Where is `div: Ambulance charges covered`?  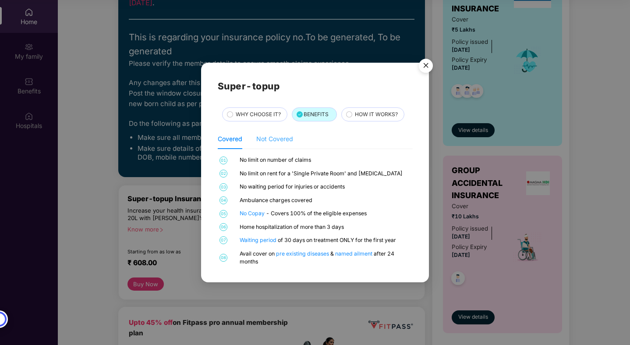
div: Ambulance charges covered is located at coordinates (325, 200).